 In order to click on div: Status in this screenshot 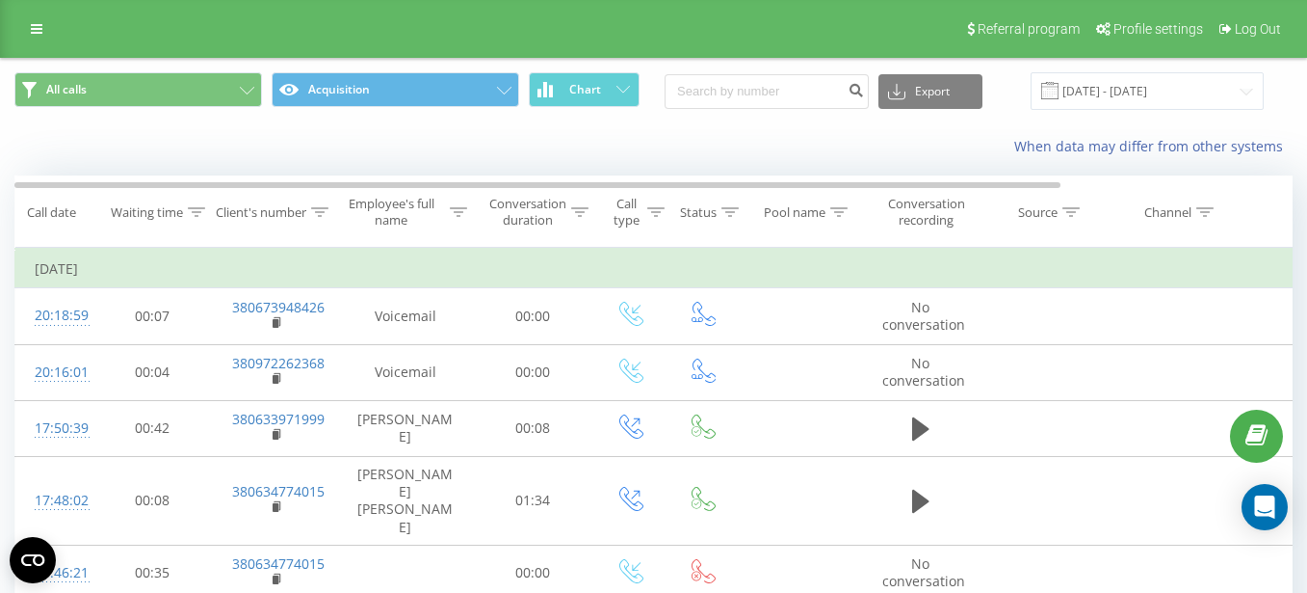, I will do `click(699, 212)`.